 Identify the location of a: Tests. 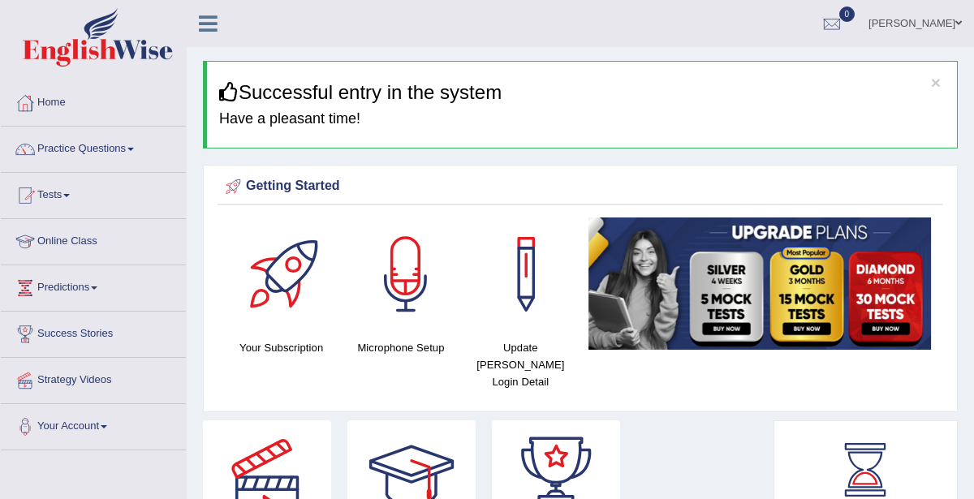
(93, 193).